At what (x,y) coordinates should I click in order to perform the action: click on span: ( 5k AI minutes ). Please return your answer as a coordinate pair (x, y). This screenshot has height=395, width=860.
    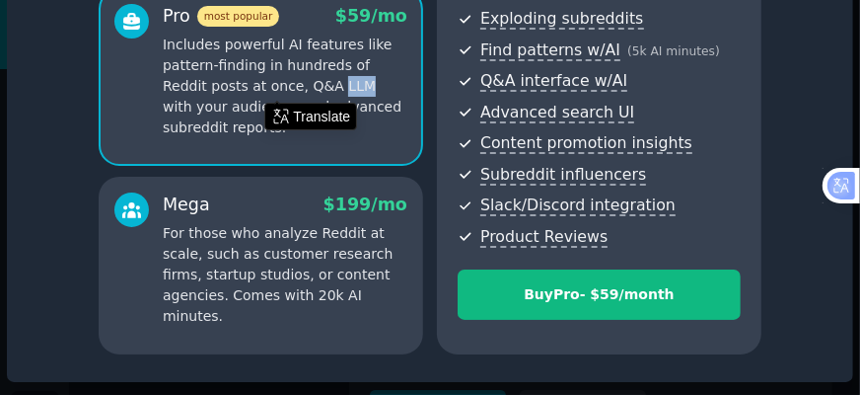
    Looking at the image, I should click on (674, 51).